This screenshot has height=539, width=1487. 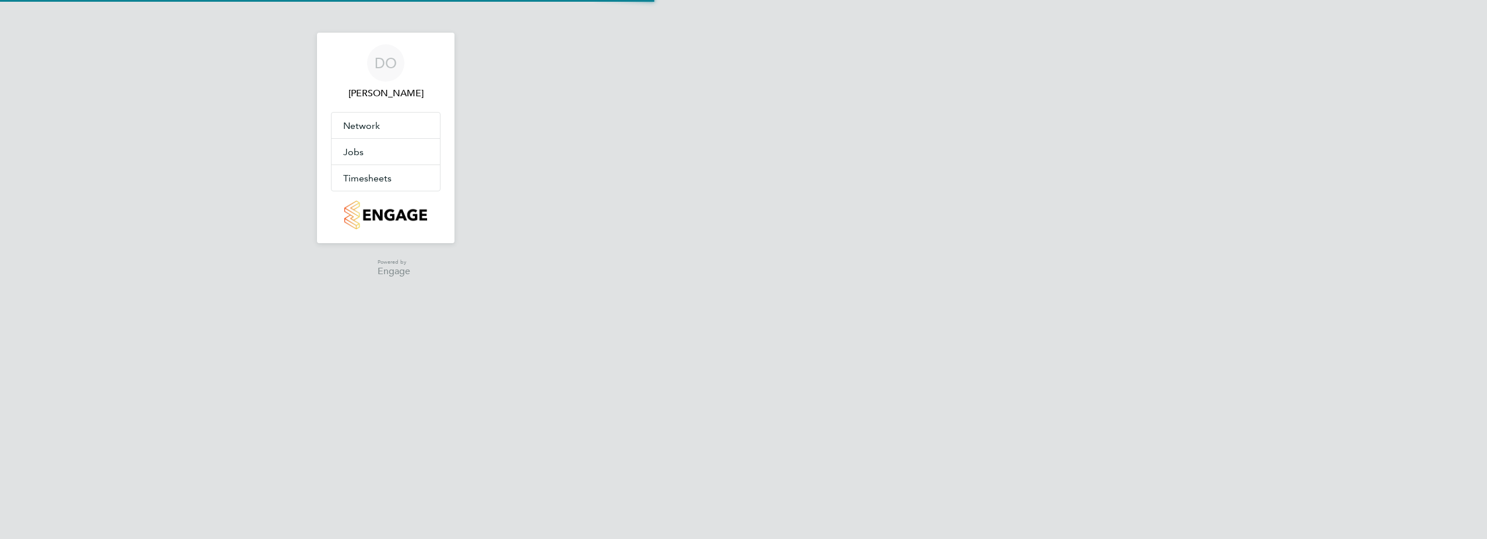 What do you see at coordinates (385, 214) in the screenshot?
I see `img: countryside-properties-logo-retina.png` at bounding box center [385, 214].